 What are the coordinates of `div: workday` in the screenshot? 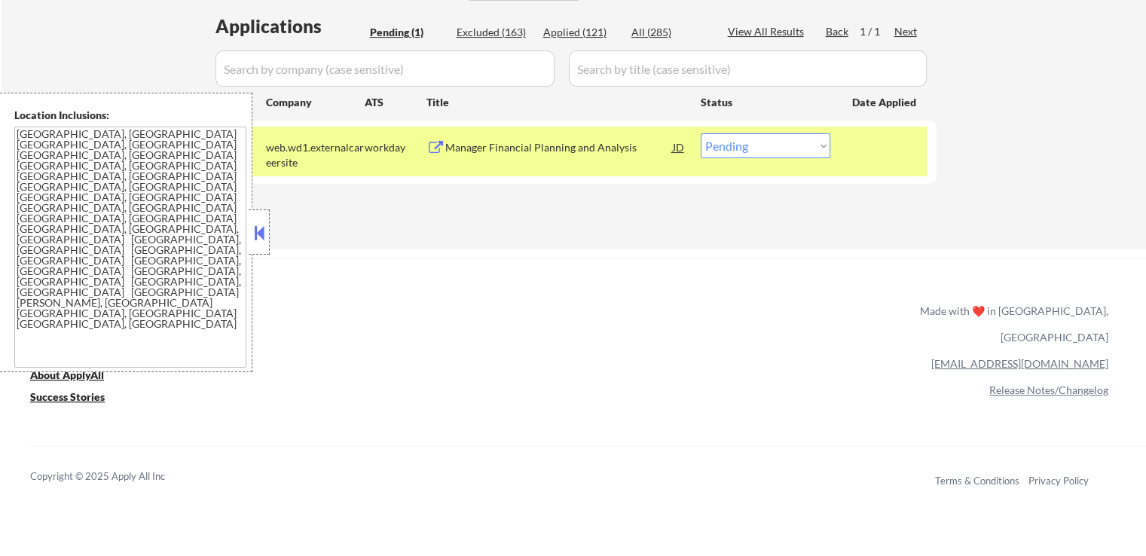 It's located at (396, 148).